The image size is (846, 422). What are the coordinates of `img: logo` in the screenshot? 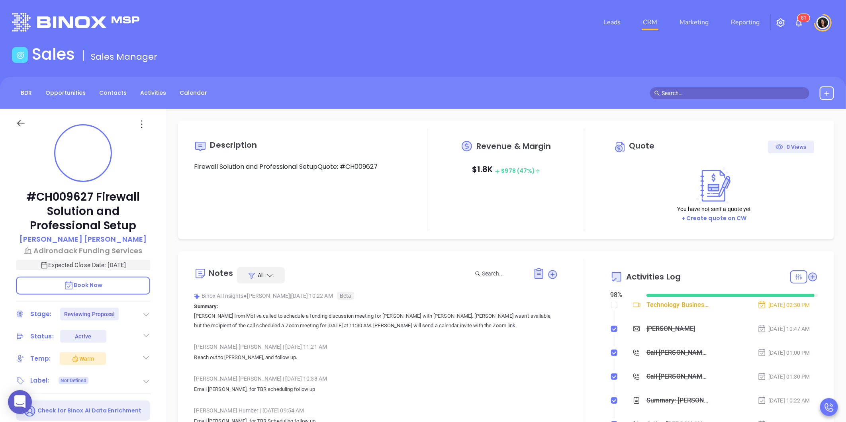 It's located at (76, 22).